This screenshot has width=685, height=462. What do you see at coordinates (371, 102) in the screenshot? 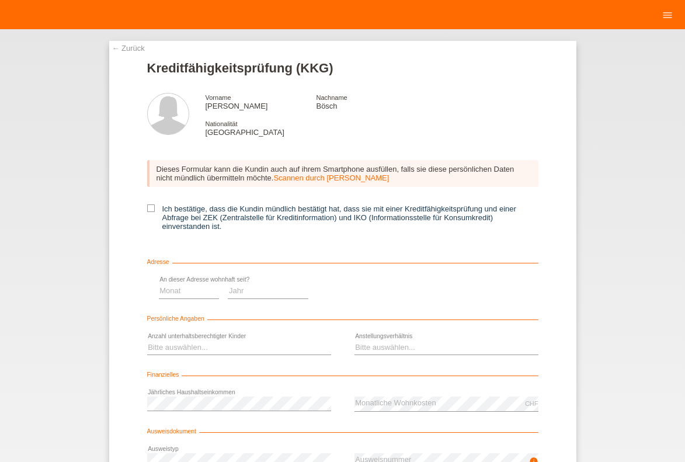
I see `div: Bösch` at bounding box center [371, 102].